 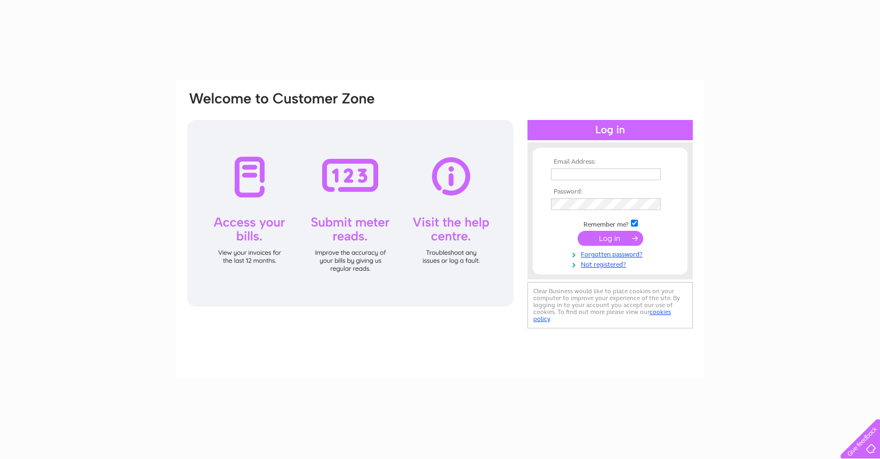 What do you see at coordinates (602, 315) in the screenshot?
I see `a: cookies policy` at bounding box center [602, 315].